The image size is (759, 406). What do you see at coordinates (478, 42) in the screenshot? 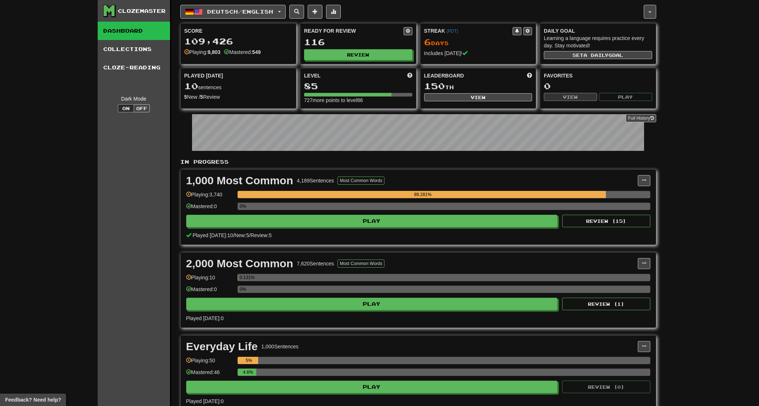
I see `div: Day s` at bounding box center [478, 42].